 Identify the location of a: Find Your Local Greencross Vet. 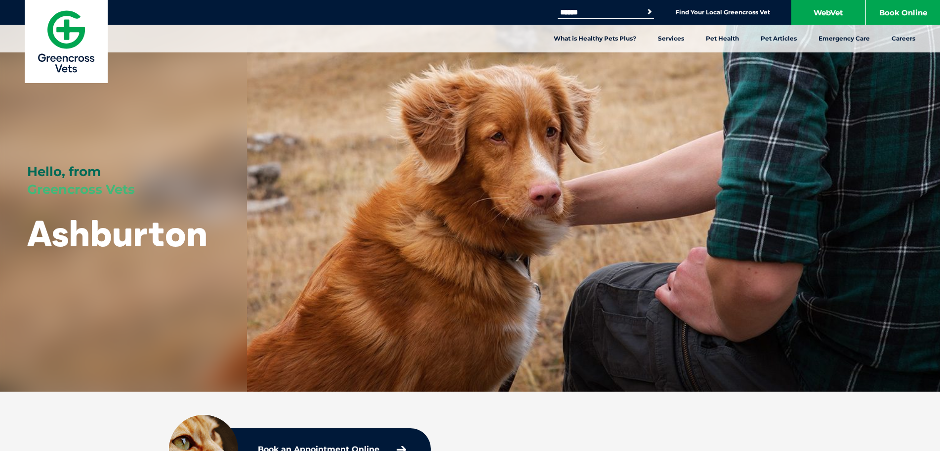
(723, 12).